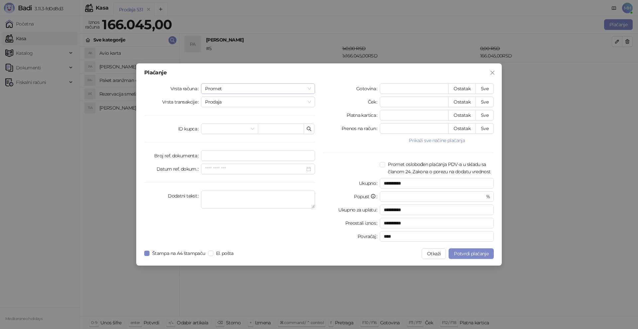 The height and width of the screenshot is (329, 638). Describe the element at coordinates (368, 89) in the screenshot. I see `label: Gotovina` at that location.